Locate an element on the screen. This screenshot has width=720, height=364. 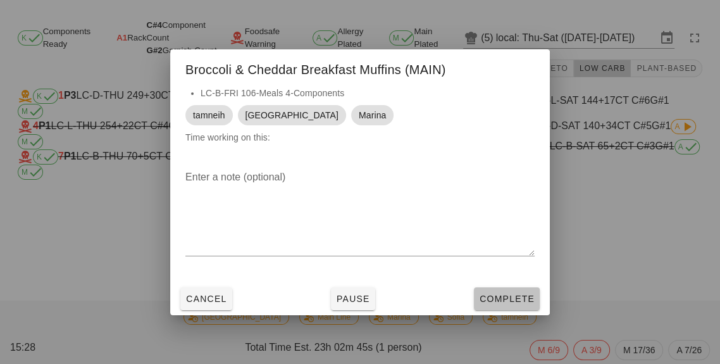
span: tamneih is located at coordinates (209, 115).